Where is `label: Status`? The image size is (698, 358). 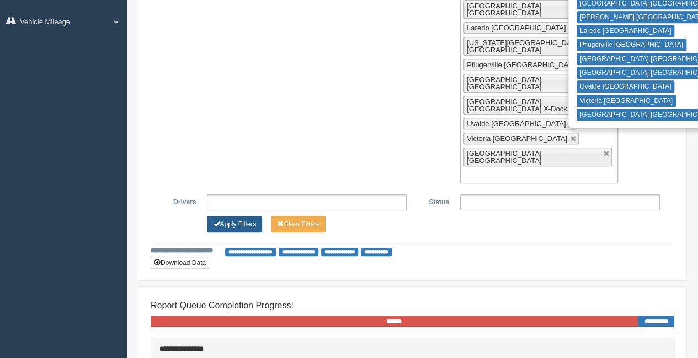
label: Status is located at coordinates (433, 201).